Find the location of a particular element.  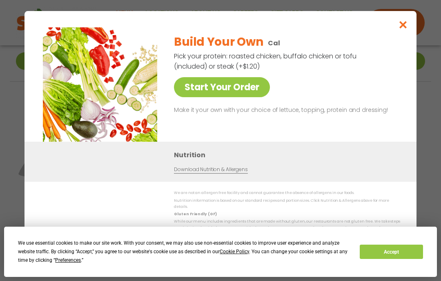

p: Pick your protein: roasted chicken, buffalo chicken or tofu (included) or steak (+$1.20) is located at coordinates (266, 61).